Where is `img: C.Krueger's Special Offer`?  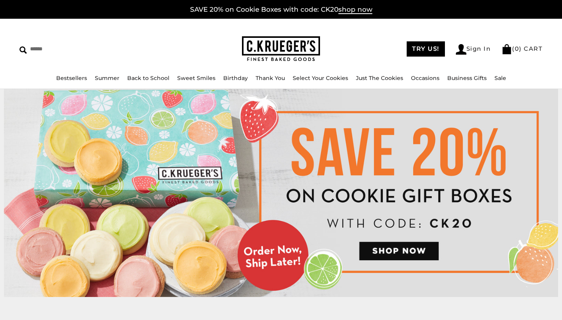
img: C.Krueger's Special Offer is located at coordinates (281, 193).